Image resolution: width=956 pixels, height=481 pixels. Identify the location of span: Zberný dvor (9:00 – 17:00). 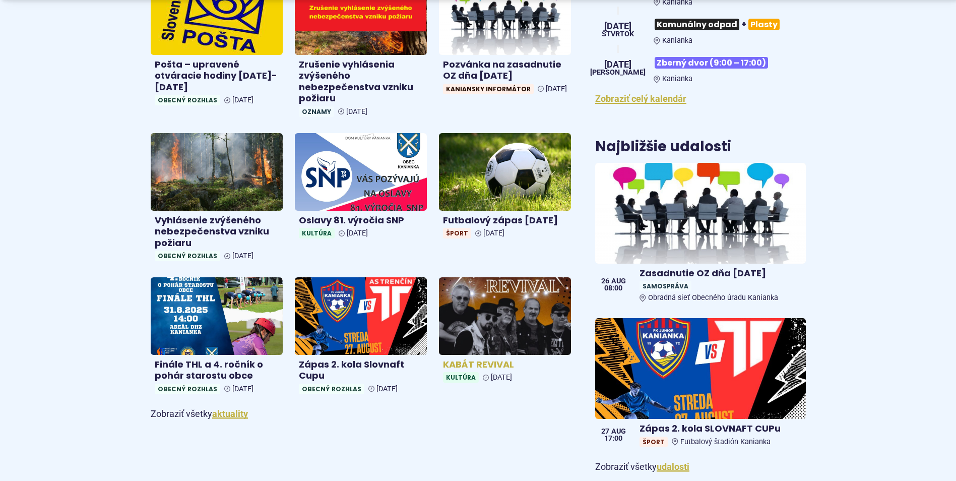
(711, 63).